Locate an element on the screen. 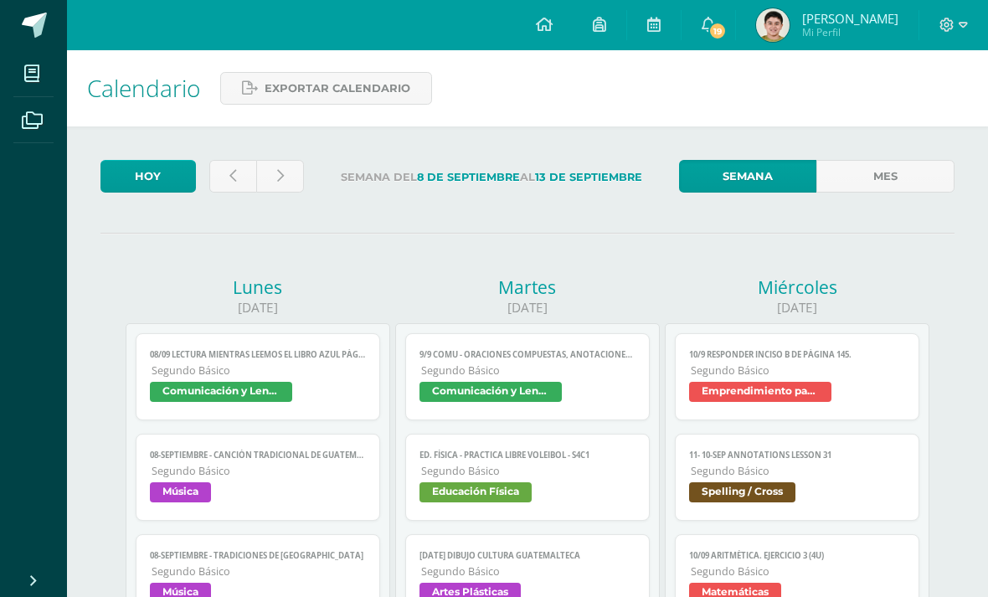  a: 08-septiembre - Canción tradicional de Guatemala guitarra y cantoSegundo BásicoMúsica is located at coordinates (257, 477).